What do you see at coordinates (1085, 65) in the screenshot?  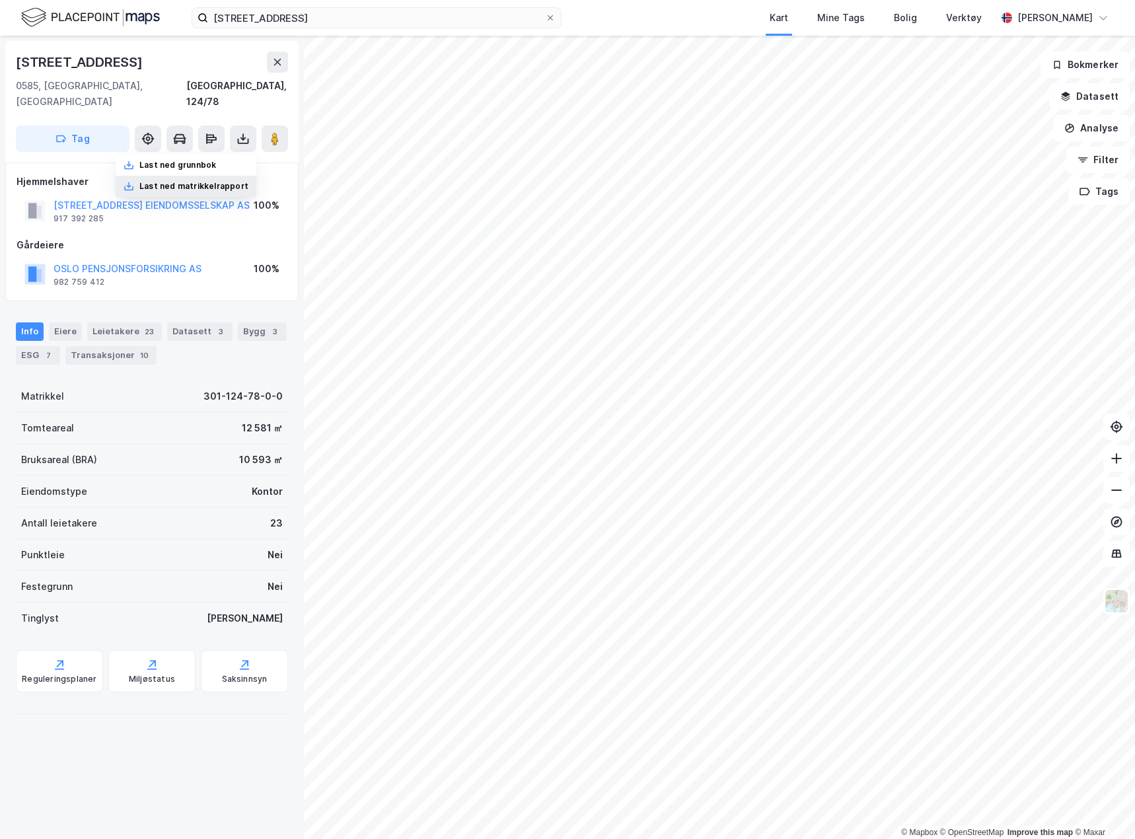 I see `button: Bokmerker` at bounding box center [1085, 65].